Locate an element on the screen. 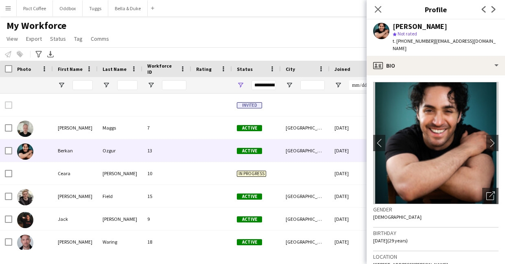 The height and width of the screenshot is (264, 505). div: Maggs is located at coordinates (120, 127).